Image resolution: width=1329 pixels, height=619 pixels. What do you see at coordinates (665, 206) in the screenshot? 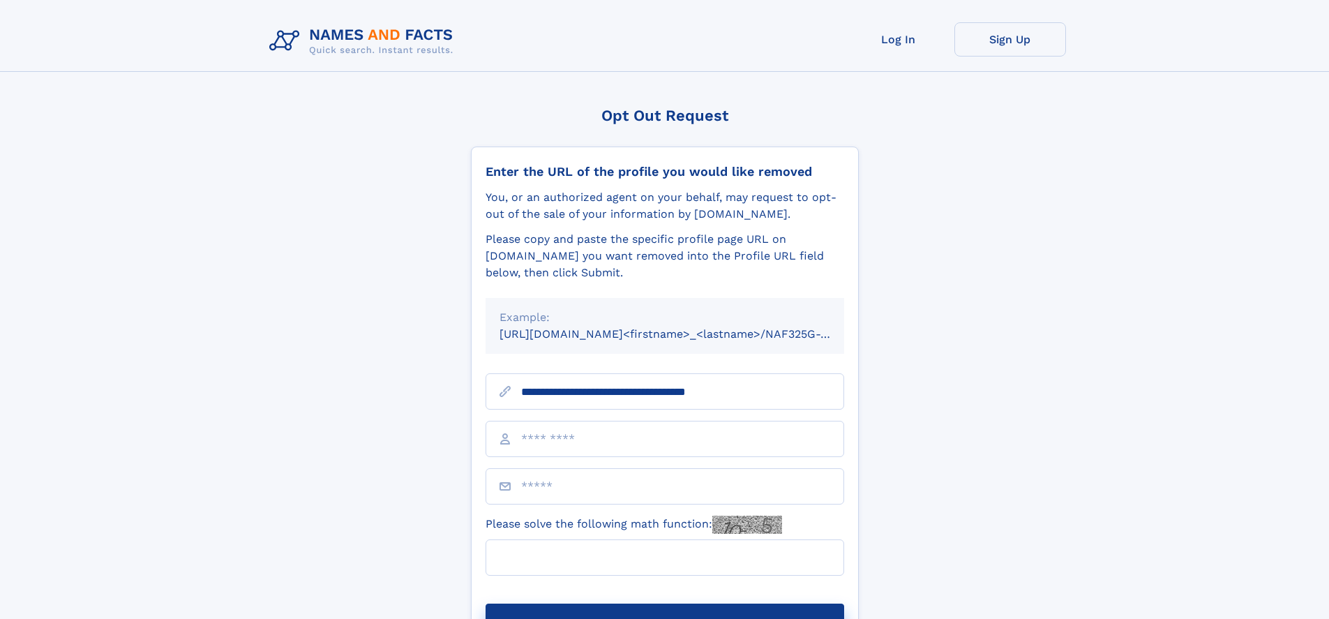
I see `div: You, or an authorized agent on your behalf, may request to opt-out of the sale of your informatio...` at bounding box center [665, 206].